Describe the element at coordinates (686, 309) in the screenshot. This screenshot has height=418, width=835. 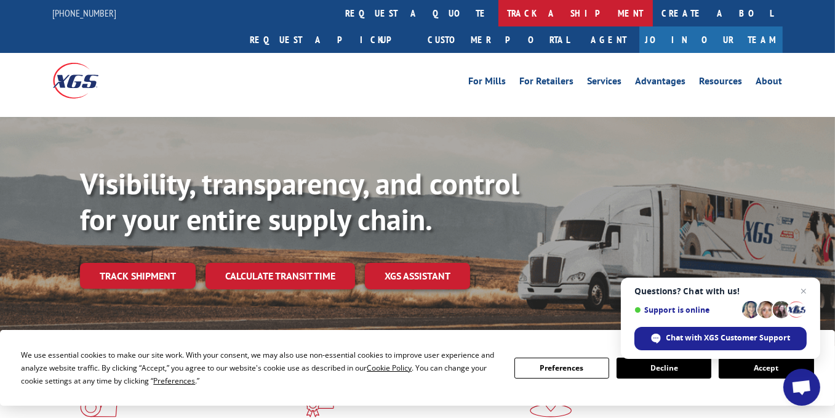
I see `span: Support is online` at that location.